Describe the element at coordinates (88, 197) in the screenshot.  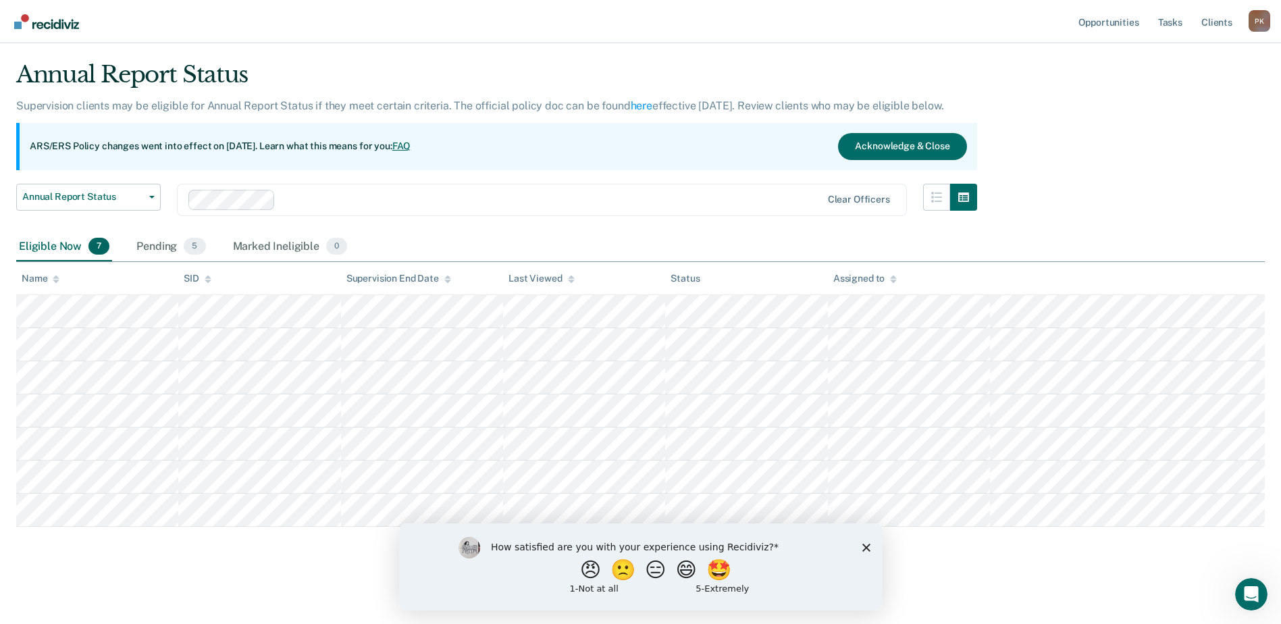
I see `button: Annual Report Status` at that location.